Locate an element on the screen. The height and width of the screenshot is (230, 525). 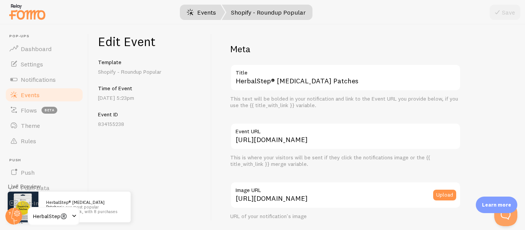
span: beta is located at coordinates (49, 110).